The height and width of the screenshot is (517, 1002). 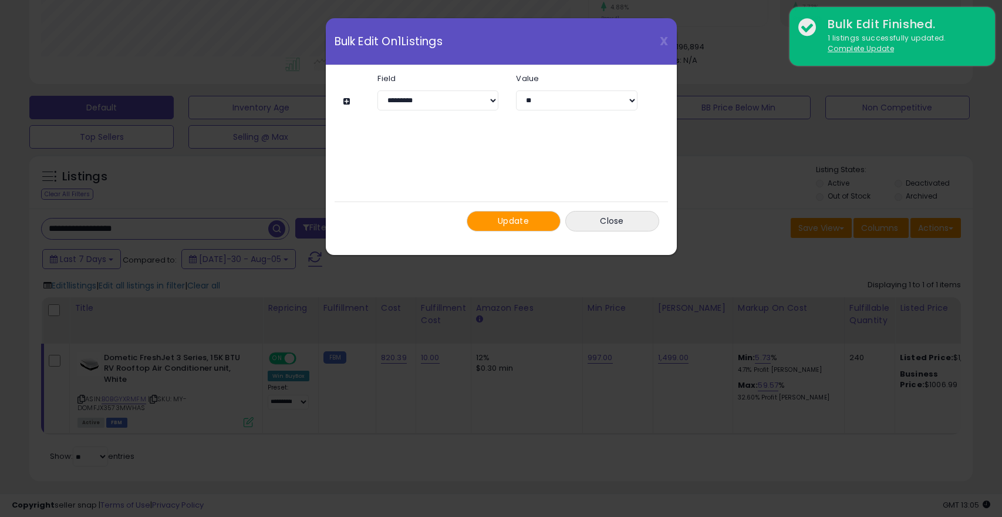 What do you see at coordinates (664, 41) in the screenshot?
I see `span: X` at bounding box center [664, 41].